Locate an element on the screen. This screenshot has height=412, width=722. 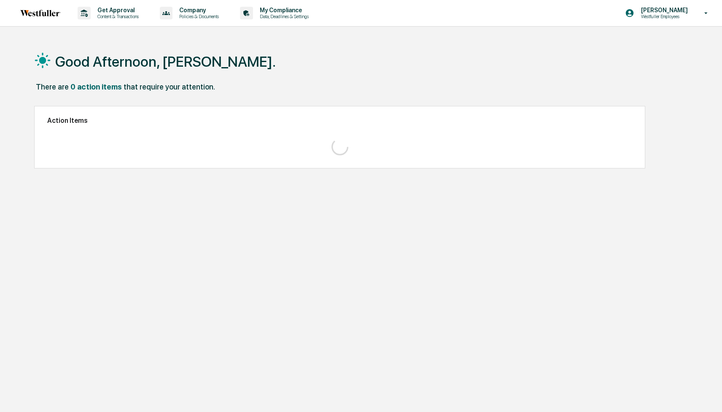
p: Westfuller Employees is located at coordinates (663, 16).